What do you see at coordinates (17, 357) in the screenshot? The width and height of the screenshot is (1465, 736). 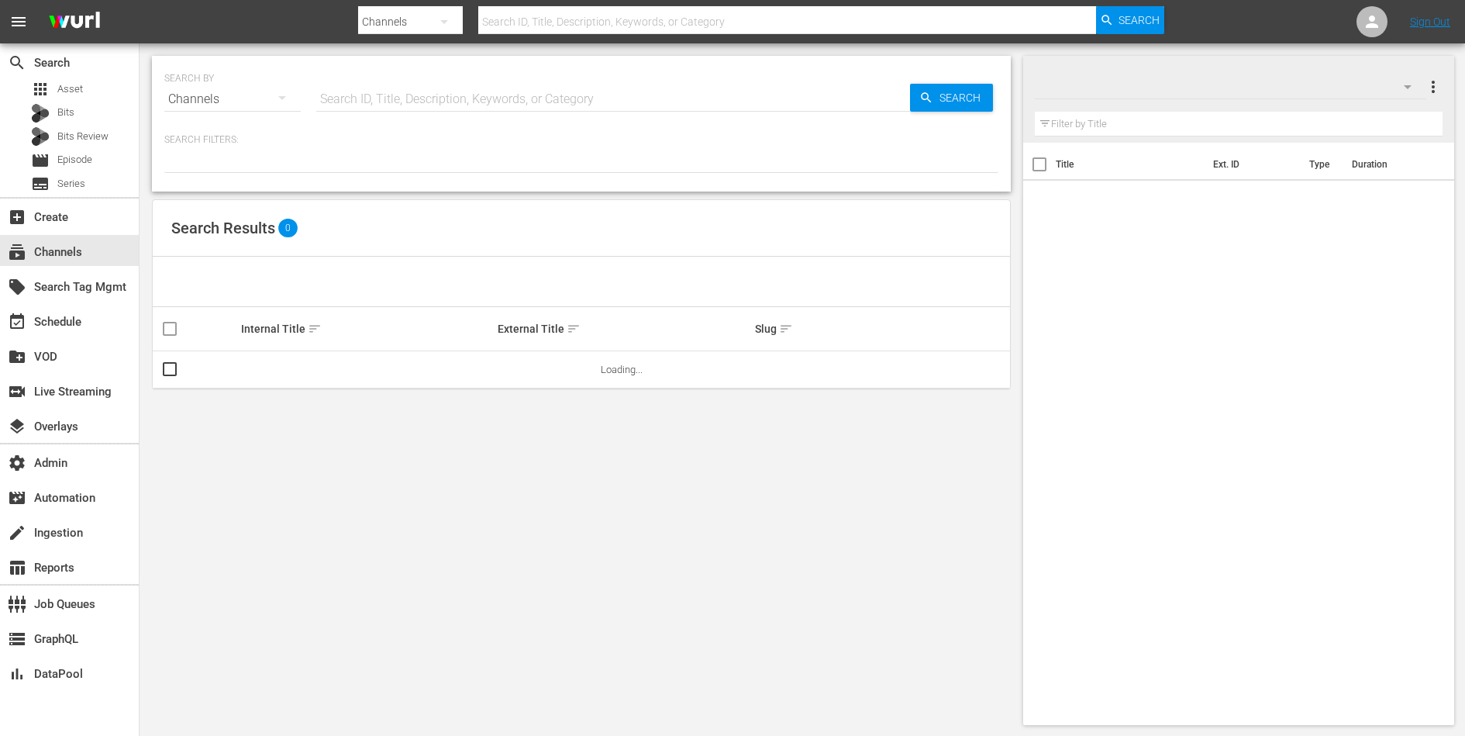 I see `span: VOD` at bounding box center [17, 357].